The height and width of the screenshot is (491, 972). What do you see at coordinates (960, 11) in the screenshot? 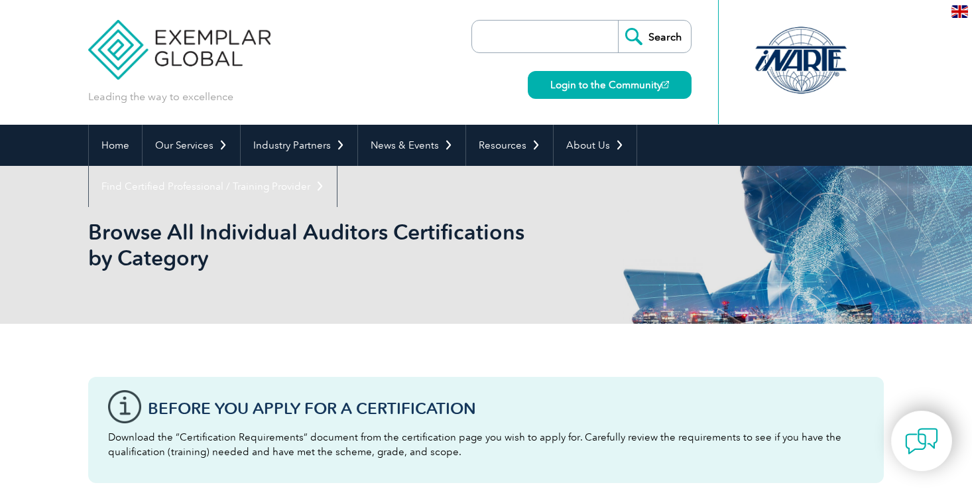
I see `img: en` at bounding box center [960, 11].